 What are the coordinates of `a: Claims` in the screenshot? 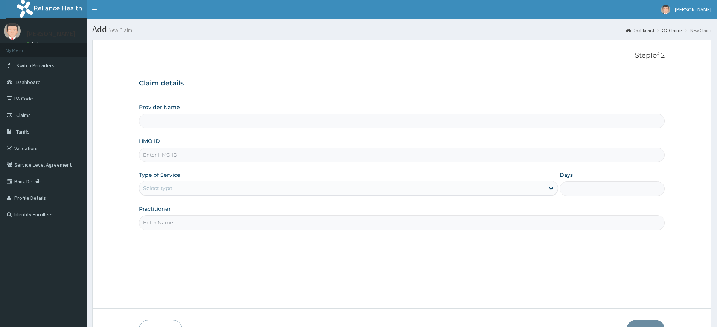 It's located at (672, 30).